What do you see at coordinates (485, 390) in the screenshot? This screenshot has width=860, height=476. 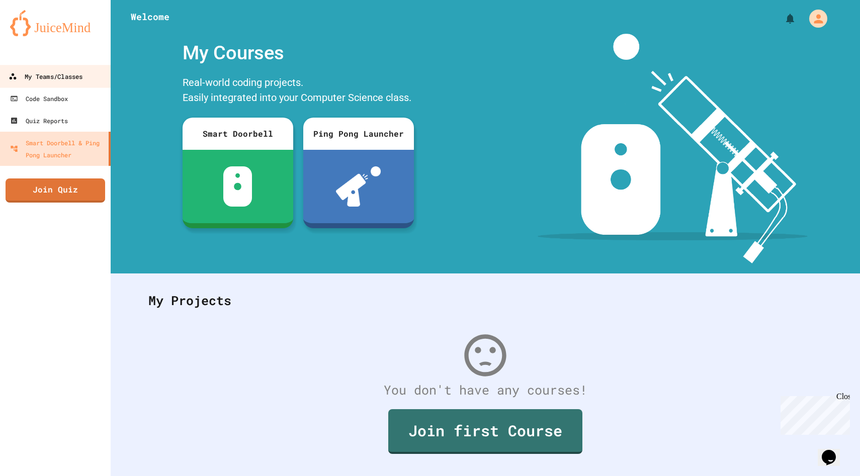 I see `div: You don't have any courses!` at bounding box center [485, 390].